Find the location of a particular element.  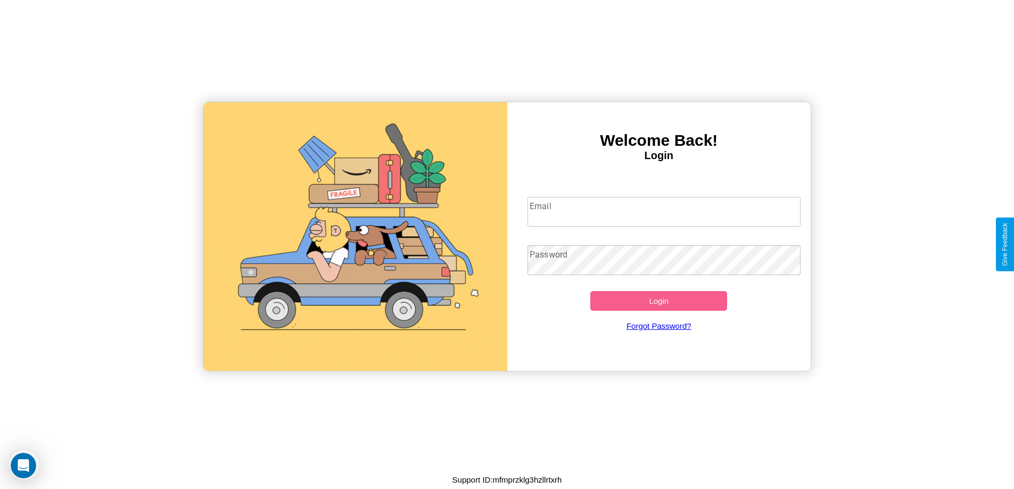

p: Support ID: mfmprzklg3hzllrtxrh is located at coordinates (507, 480).